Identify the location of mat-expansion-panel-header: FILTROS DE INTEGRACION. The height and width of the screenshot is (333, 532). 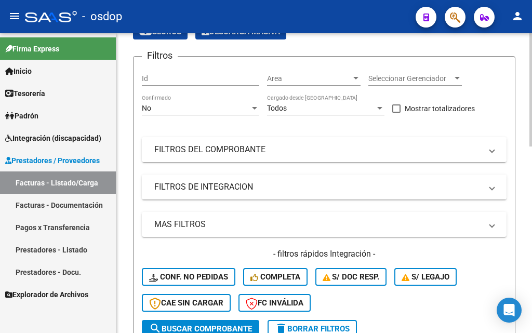
(324, 187).